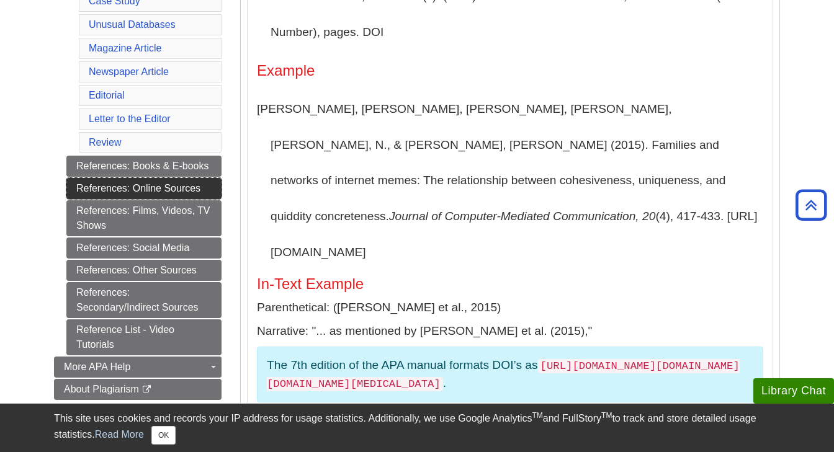 The image size is (834, 452). Describe the element at coordinates (811, 205) in the screenshot. I see `a: Back to Top` at that location.